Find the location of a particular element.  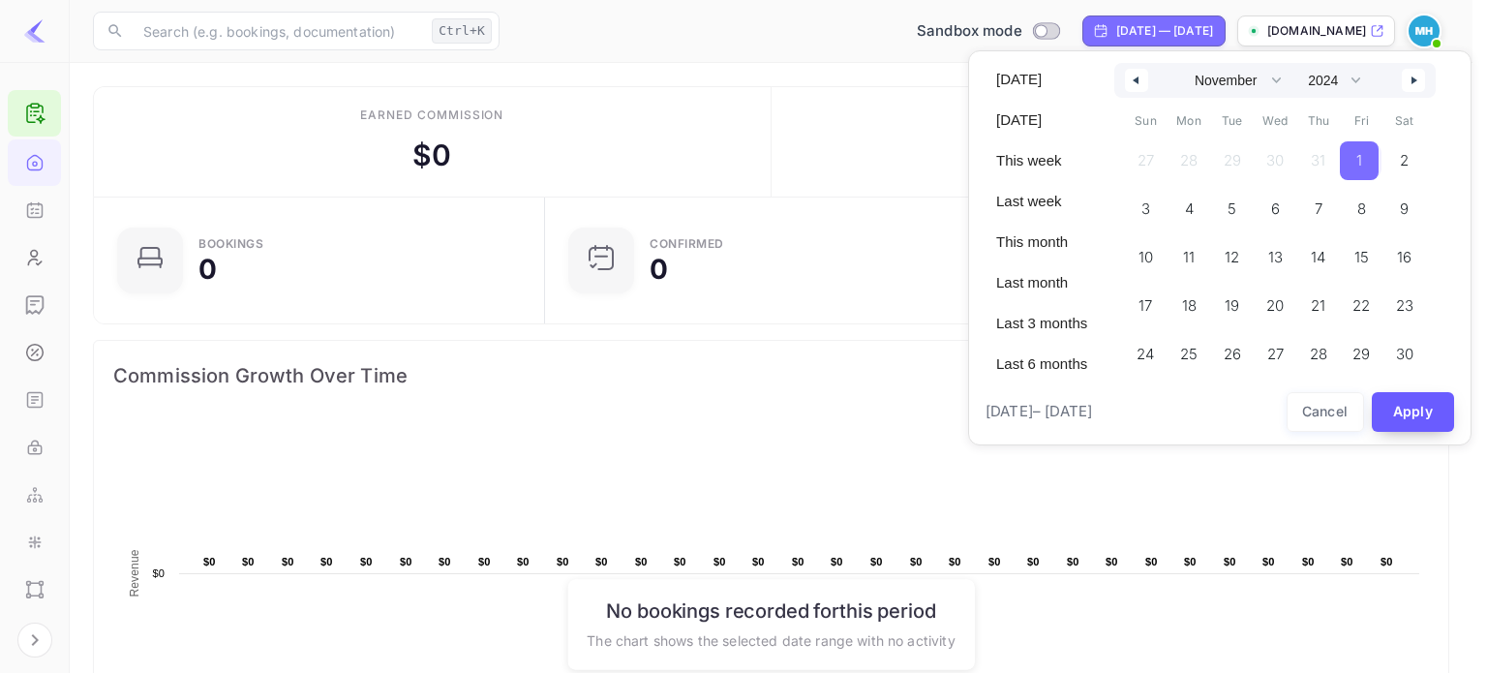

span: 2 is located at coordinates (1404, 161).